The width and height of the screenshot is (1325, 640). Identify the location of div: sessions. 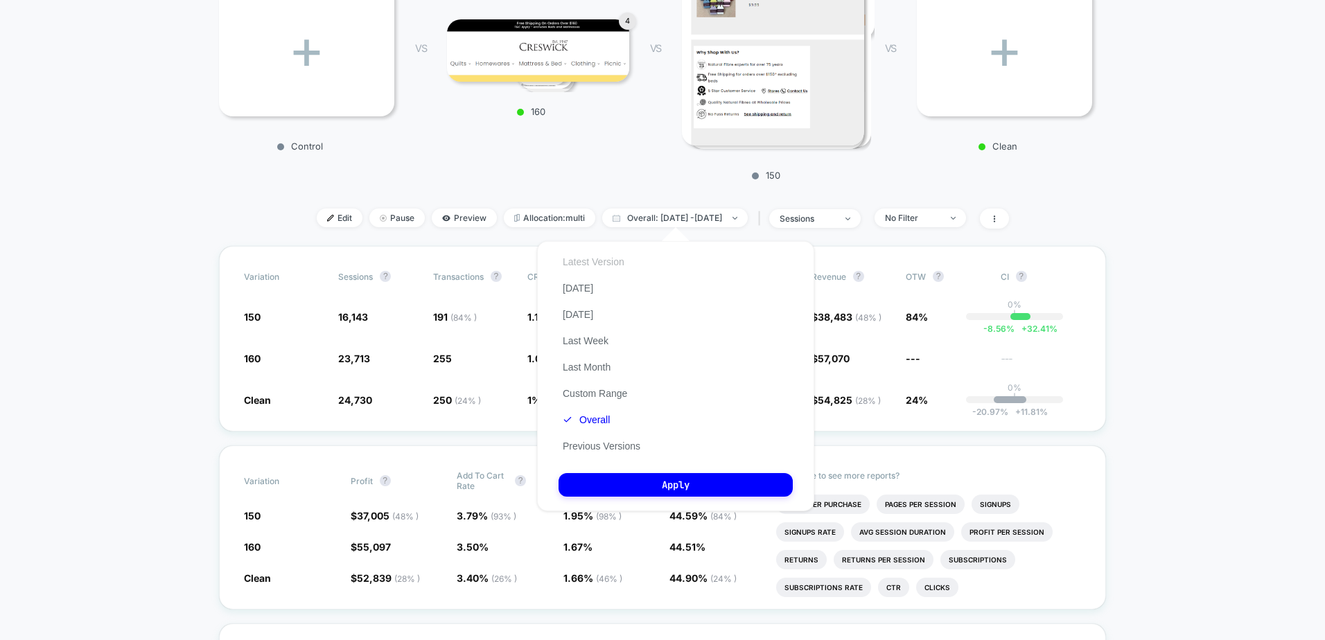
(807, 218).